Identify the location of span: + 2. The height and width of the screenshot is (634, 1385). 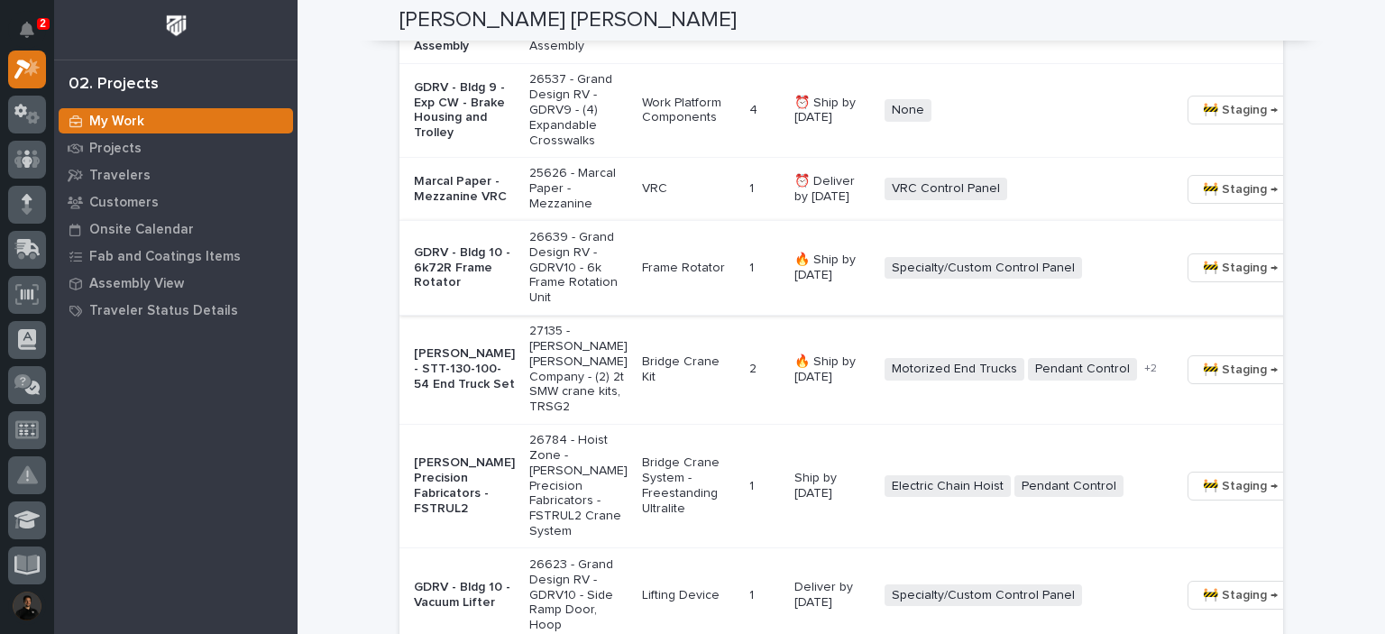
(1151, 369).